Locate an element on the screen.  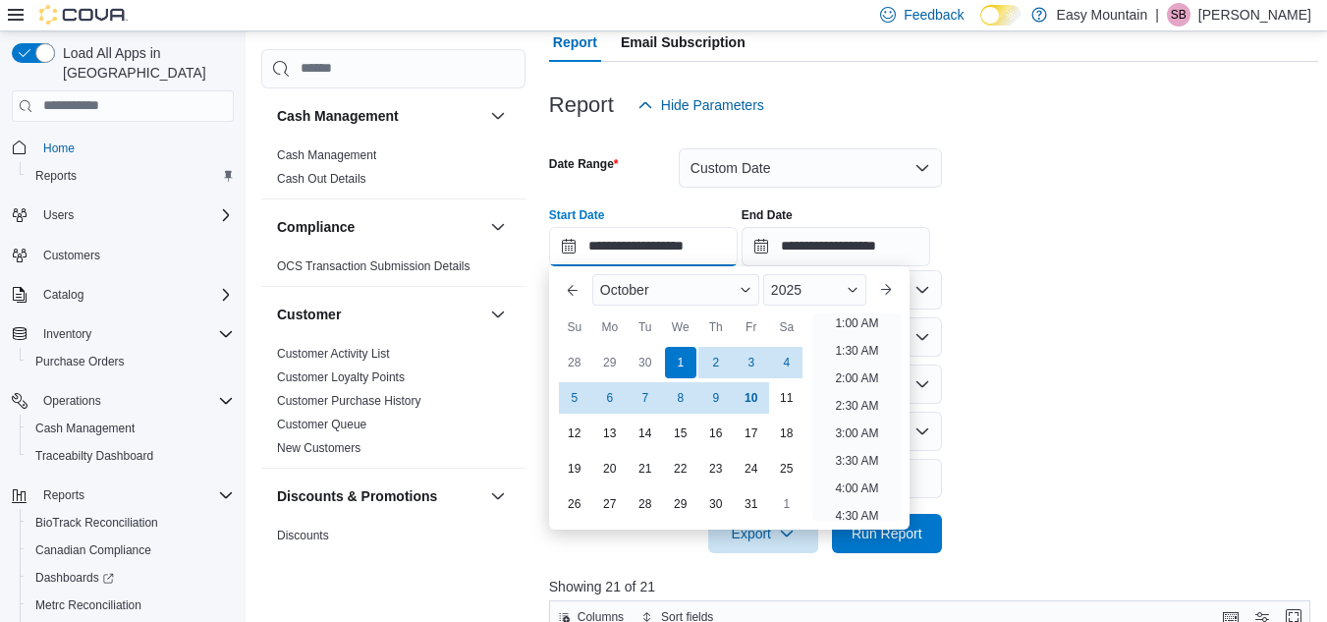
input: Press the down key to open a popover containing a calendar. is located at coordinates (836, 246).